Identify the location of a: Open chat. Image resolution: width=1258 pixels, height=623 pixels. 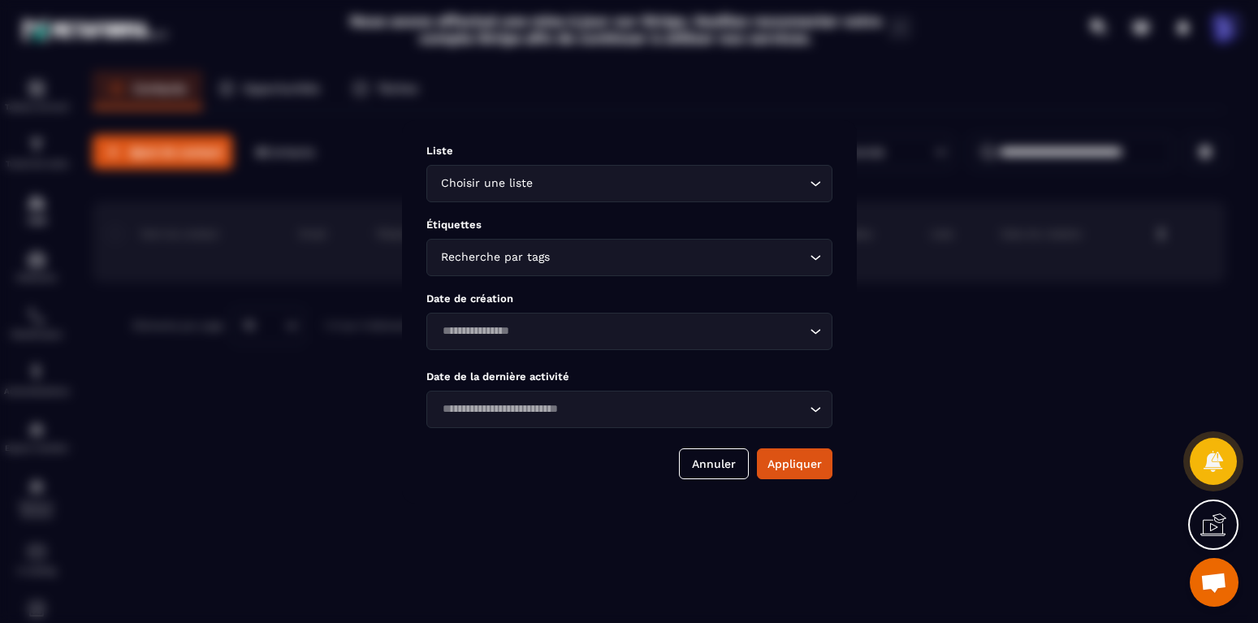
(1215, 582).